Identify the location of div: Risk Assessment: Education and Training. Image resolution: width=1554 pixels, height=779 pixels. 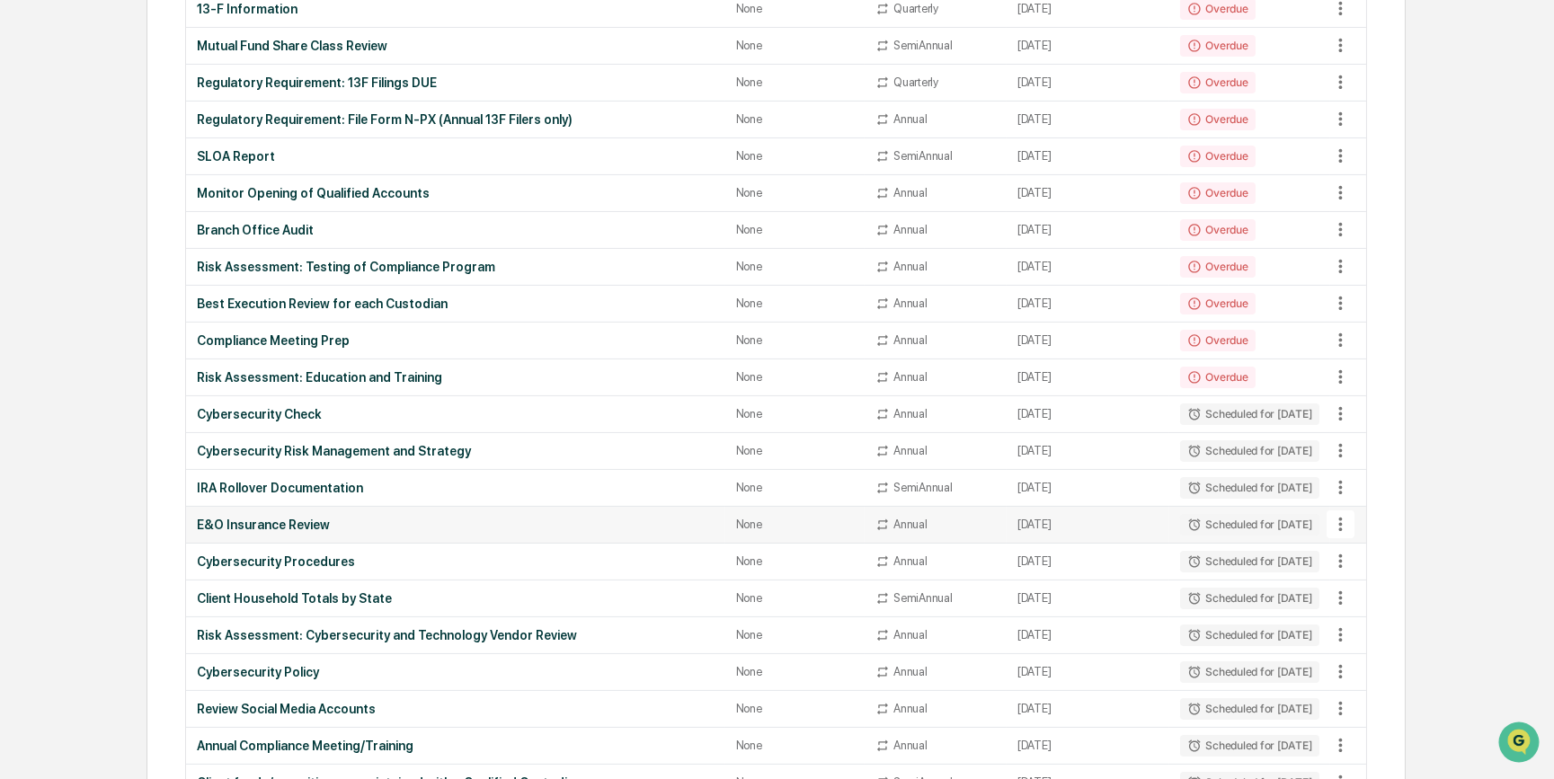
(455, 377).